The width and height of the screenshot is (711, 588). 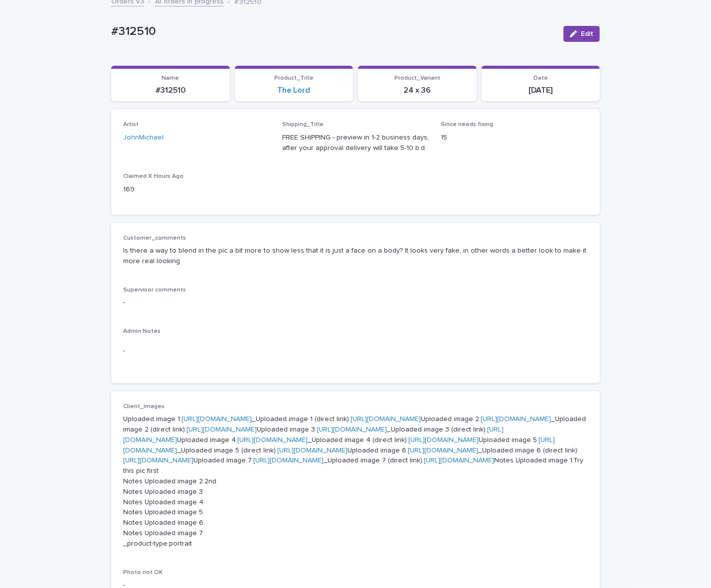 I want to click on p: Is there a way to blend in the pic a bit more to show less that it is just a face on a body? It l..., so click(x=355, y=256).